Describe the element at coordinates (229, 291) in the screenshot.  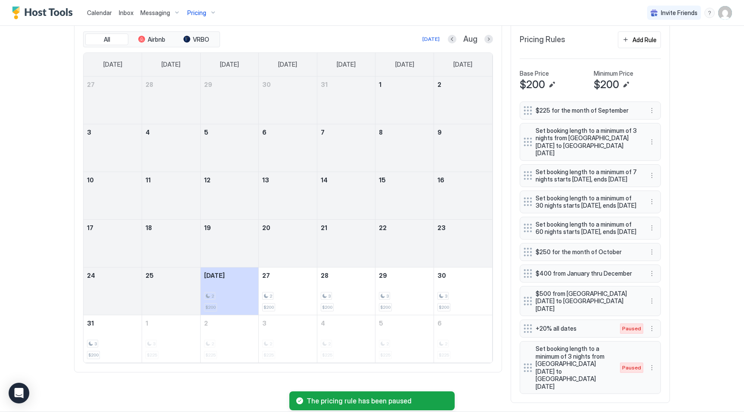
I see `td: August 26, 2025` at that location.